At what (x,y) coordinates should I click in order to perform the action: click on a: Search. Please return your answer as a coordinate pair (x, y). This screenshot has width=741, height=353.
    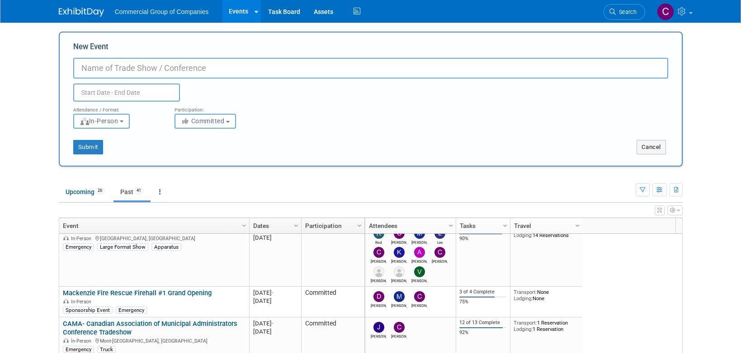
    Looking at the image, I should click on (624, 12).